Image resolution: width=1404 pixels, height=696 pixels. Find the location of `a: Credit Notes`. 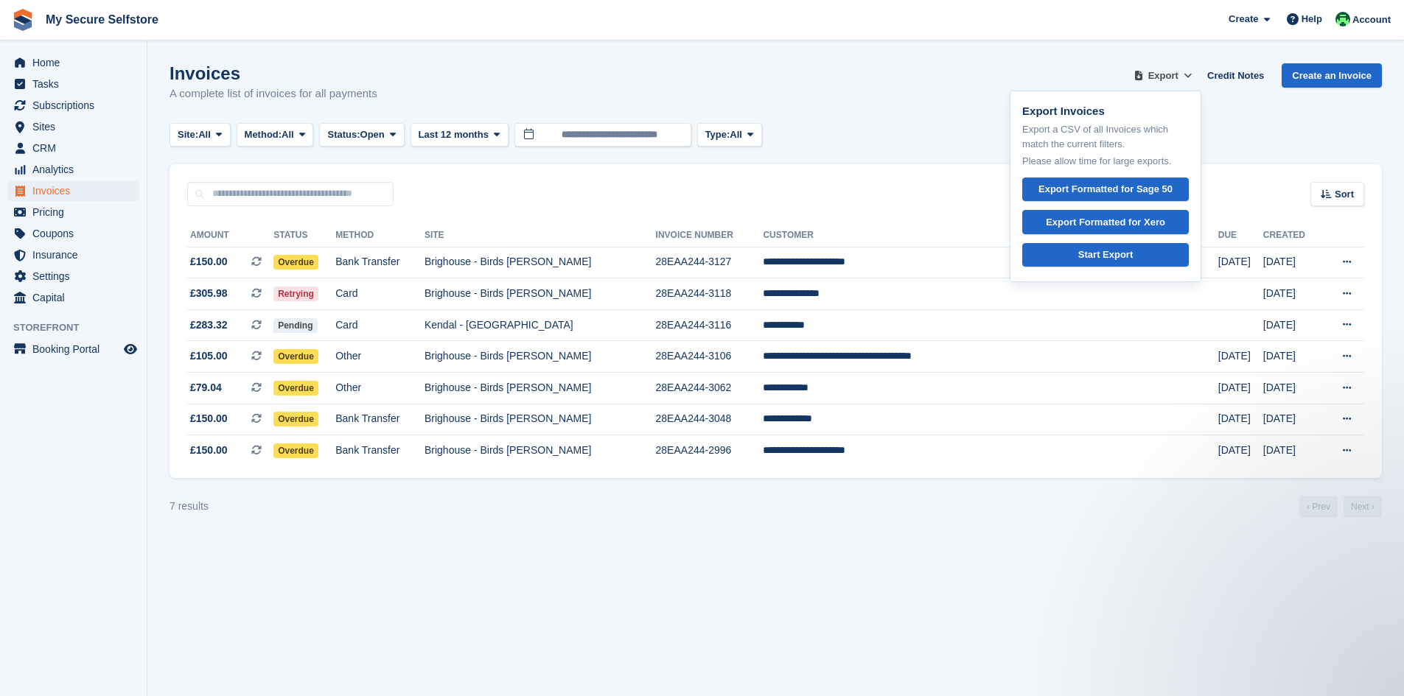

a: Credit Notes is located at coordinates (1235, 75).